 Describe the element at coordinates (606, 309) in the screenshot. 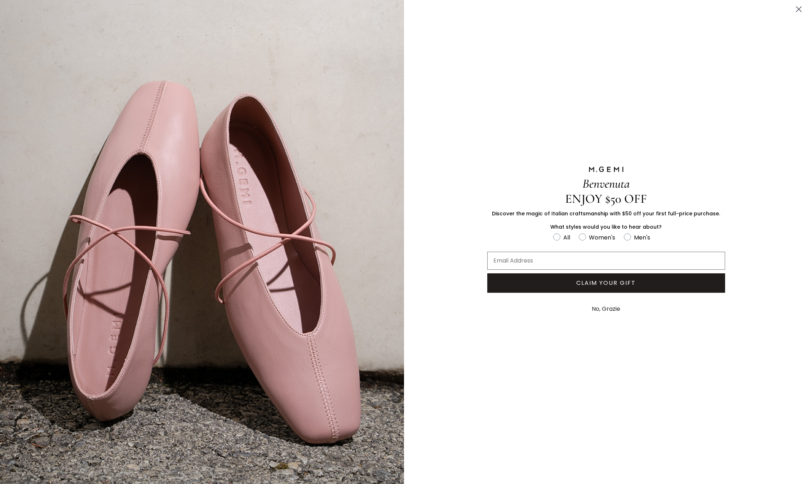

I see `button: No, Grazie` at that location.